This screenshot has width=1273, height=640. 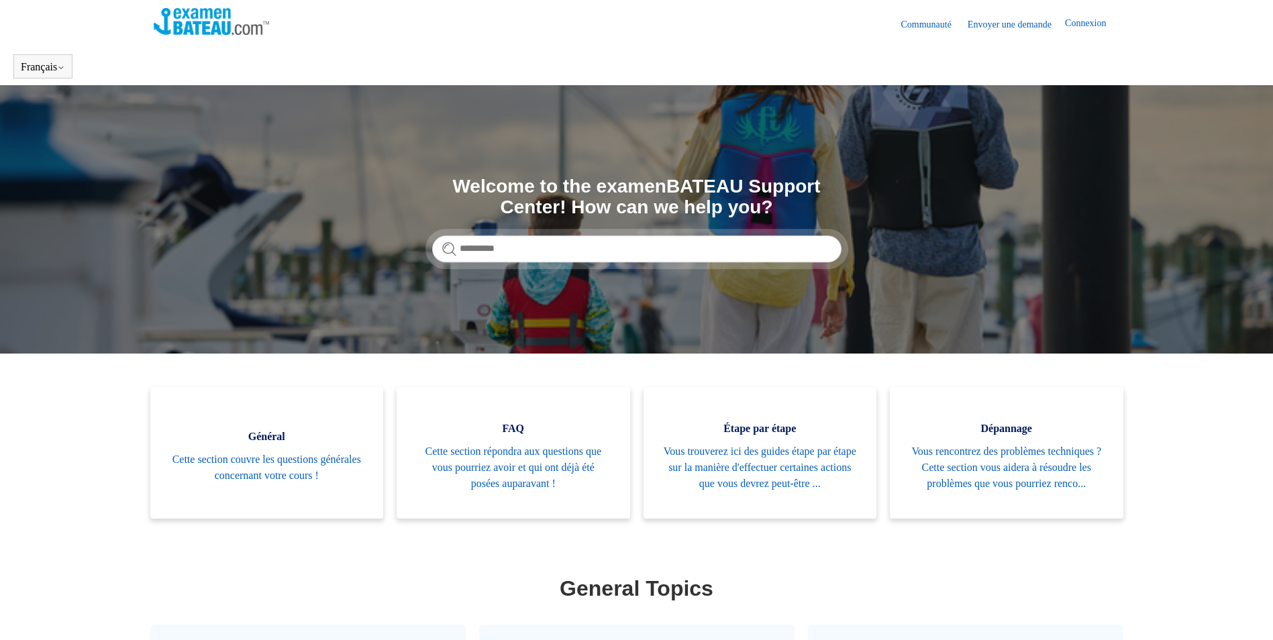 I want to click on span: Cette section couvre les questions générales concernant votre cours !, so click(x=267, y=468).